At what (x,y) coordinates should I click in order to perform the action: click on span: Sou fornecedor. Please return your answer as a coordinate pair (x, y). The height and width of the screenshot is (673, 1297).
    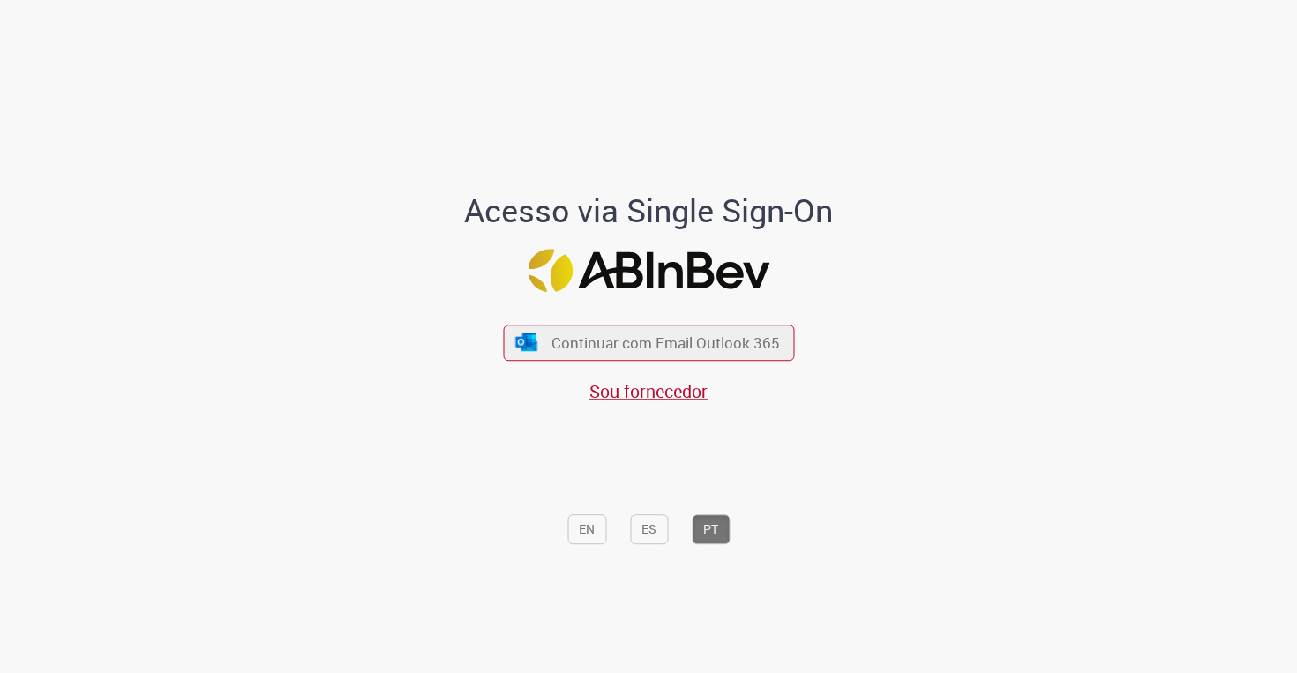
    Looking at the image, I should click on (649, 391).